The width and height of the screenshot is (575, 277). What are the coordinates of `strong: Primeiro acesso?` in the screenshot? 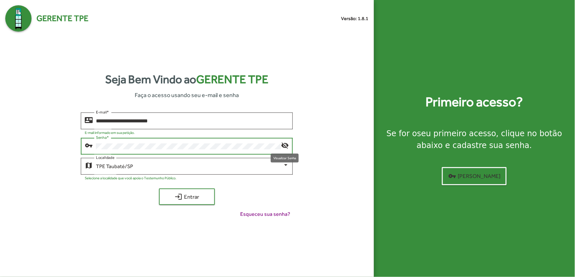 It's located at (475, 102).